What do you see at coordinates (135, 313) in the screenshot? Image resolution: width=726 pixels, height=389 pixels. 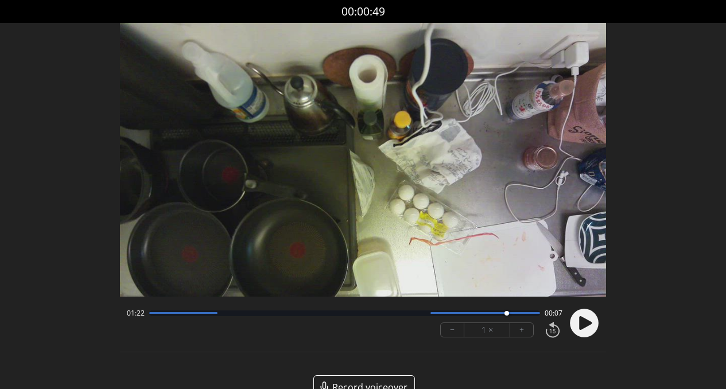 I see `span: 01:22` at bounding box center [135, 313].